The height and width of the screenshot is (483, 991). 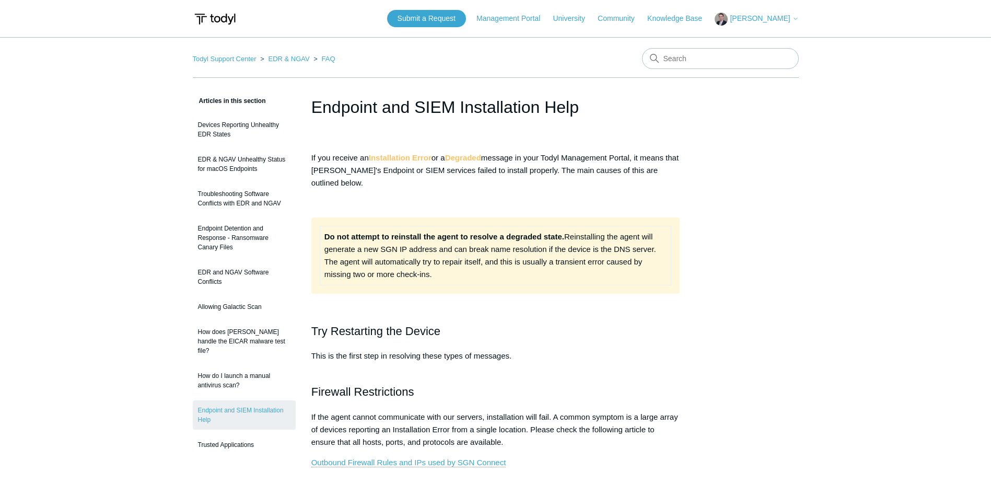 I want to click on td: Reinstalling the agent will generate a new SGN IP address and can break name resolution if the de..., so click(x=495, y=256).